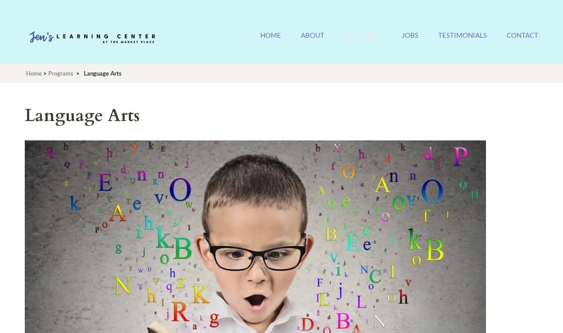 The height and width of the screenshot is (333, 563). I want to click on h1: Language Arts, so click(275, 116).